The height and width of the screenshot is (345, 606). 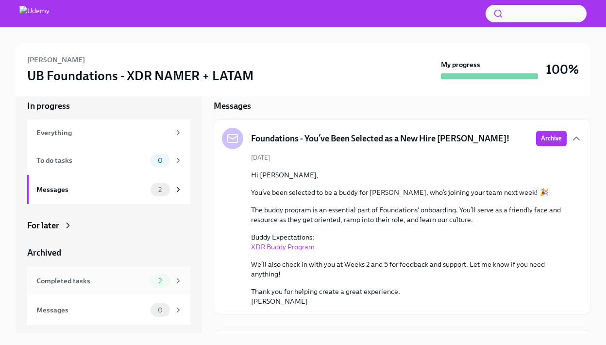 What do you see at coordinates (109, 225) in the screenshot?
I see `a: For later` at bounding box center [109, 225].